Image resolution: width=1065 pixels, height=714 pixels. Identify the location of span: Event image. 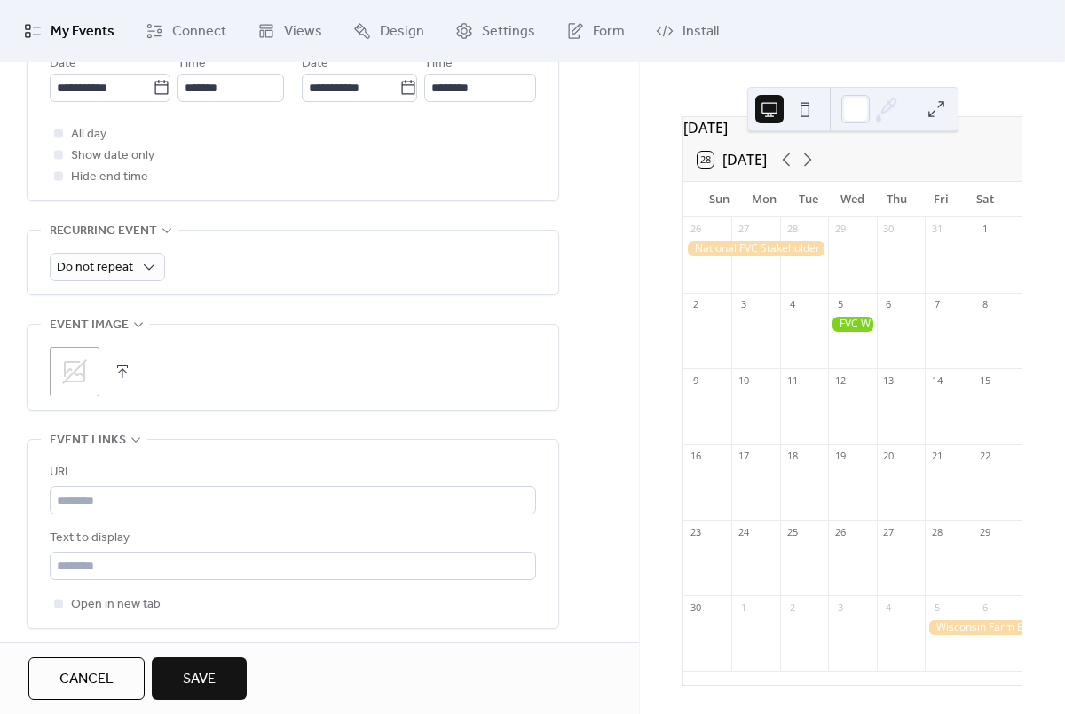
(89, 326).